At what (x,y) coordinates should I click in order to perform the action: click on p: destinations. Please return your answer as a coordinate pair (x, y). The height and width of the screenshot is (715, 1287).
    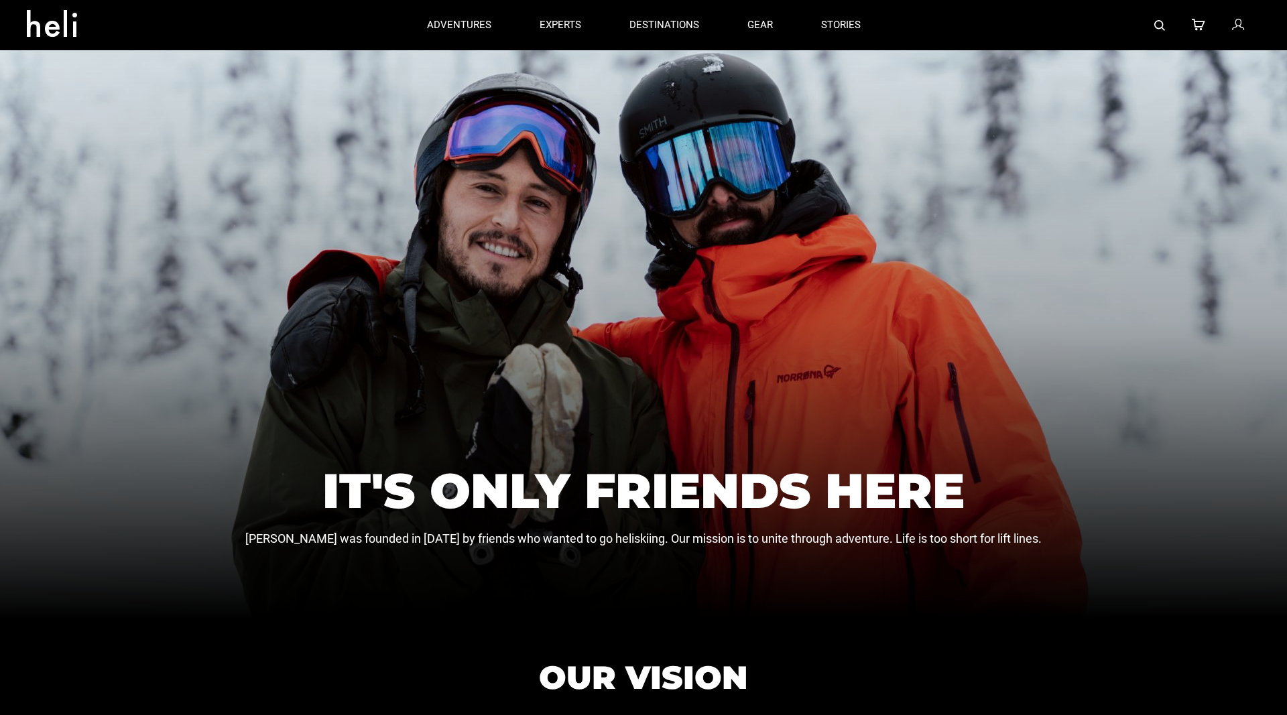
    Looking at the image, I should click on (664, 25).